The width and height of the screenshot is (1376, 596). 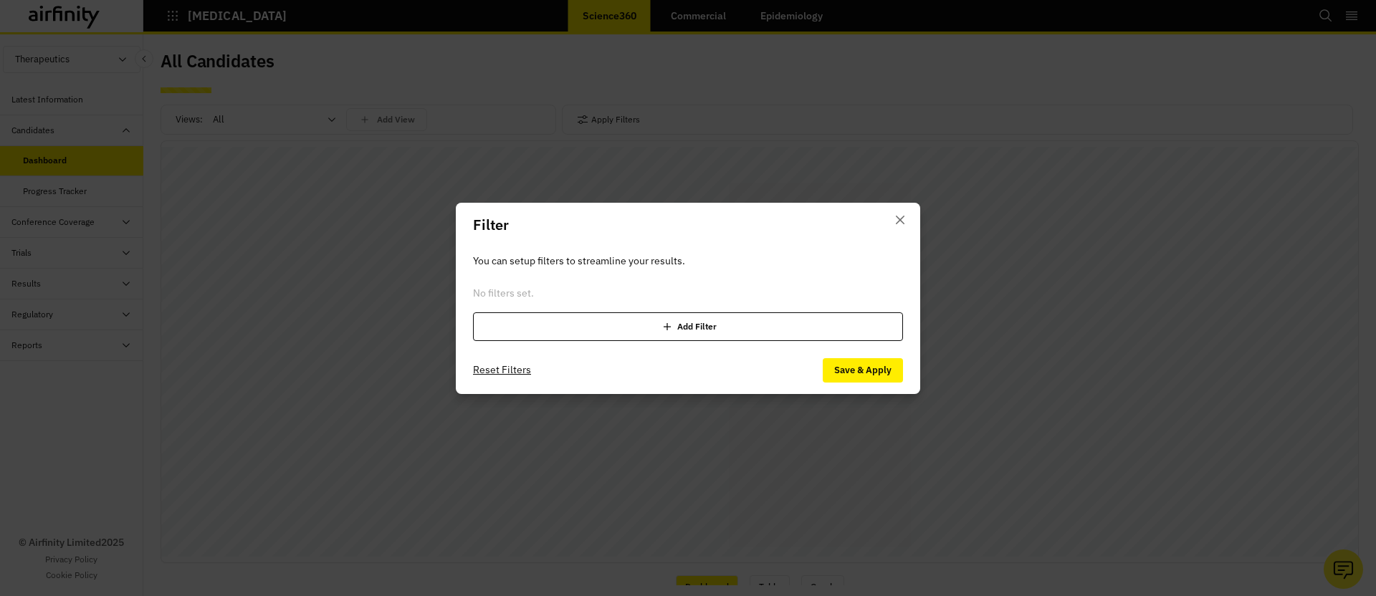 What do you see at coordinates (688, 327) in the screenshot?
I see `div: Add Filter` at bounding box center [688, 327].